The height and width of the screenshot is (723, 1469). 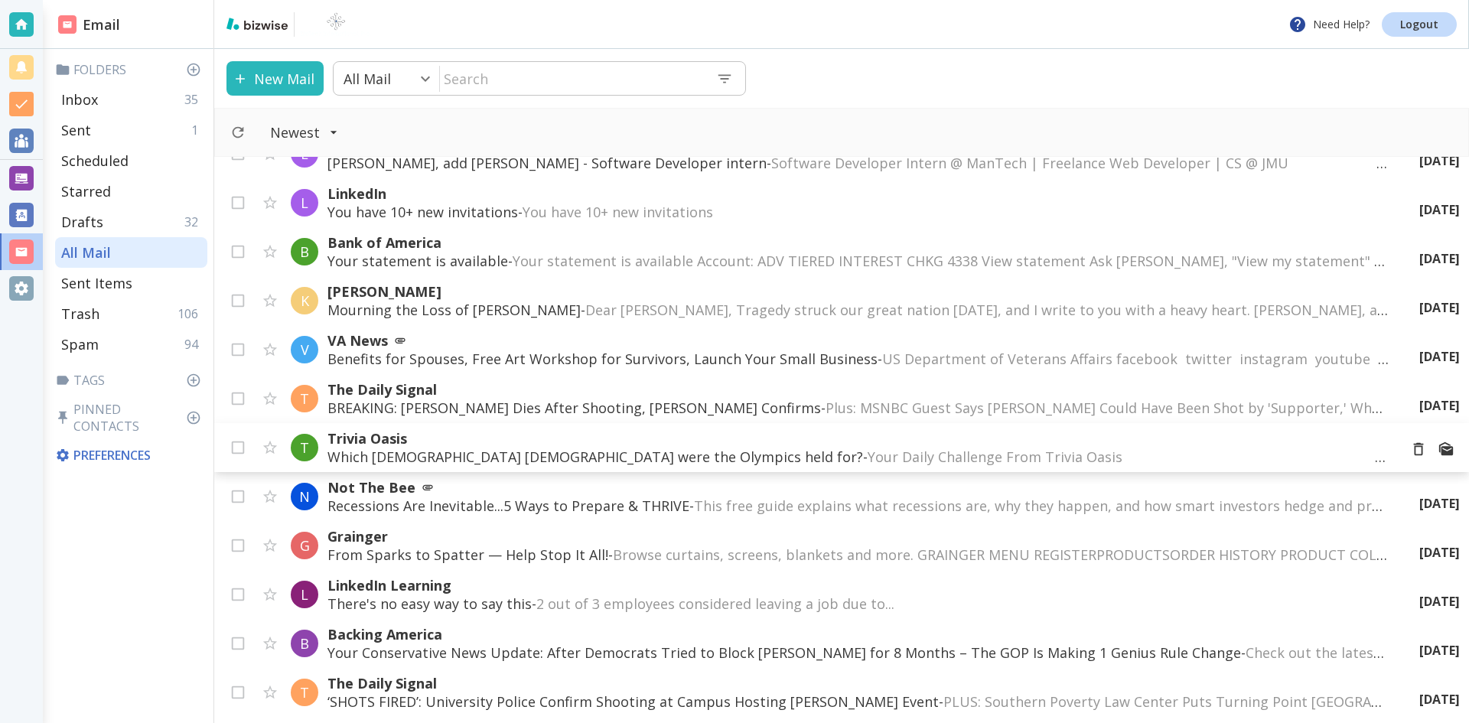 I want to click on p: There's no easy way to say this -, so click(x=857, y=603).